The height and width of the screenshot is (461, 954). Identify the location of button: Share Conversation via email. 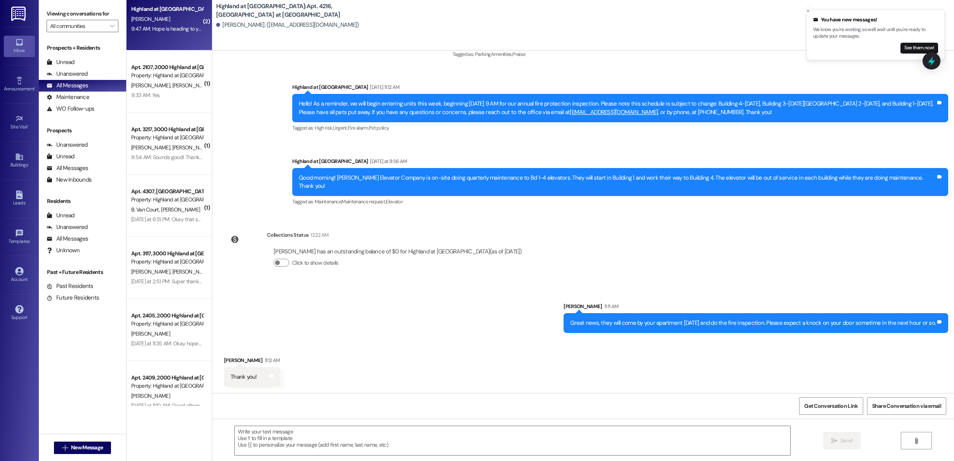
(906, 406).